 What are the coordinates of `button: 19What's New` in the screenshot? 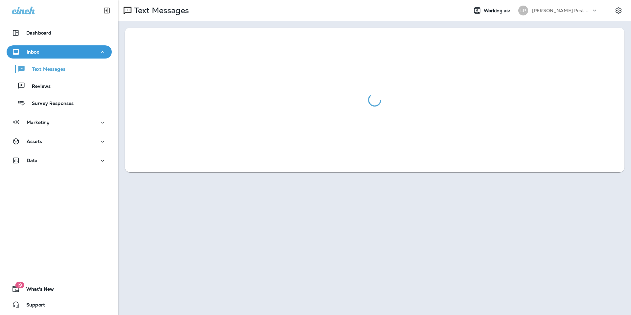 It's located at (59, 289).